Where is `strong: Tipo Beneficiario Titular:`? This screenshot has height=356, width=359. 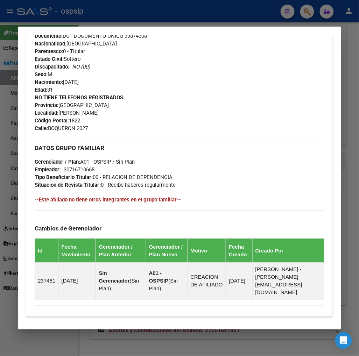
strong: Tipo Beneficiario Titular: is located at coordinates (64, 177).